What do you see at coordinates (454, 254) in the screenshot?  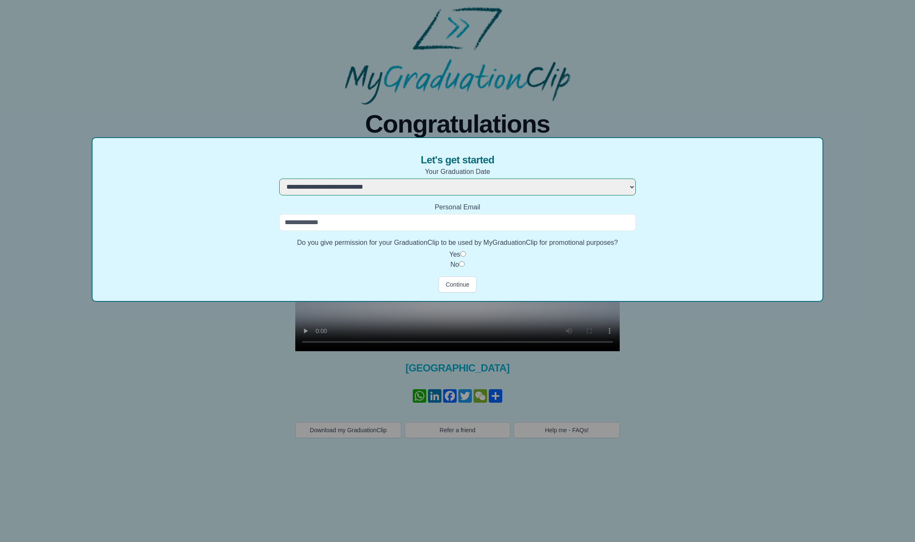 I see `label: Yes` at bounding box center [454, 254].